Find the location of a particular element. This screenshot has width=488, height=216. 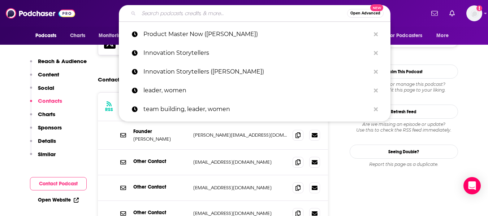

p: Reach & Audience is located at coordinates (62, 61).